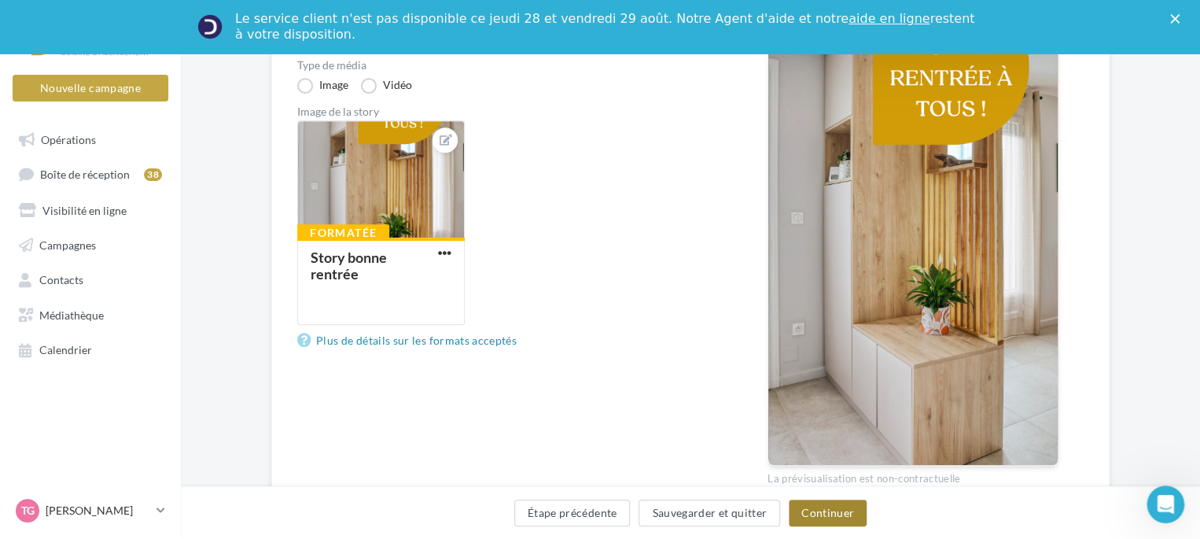 This screenshot has height=539, width=1200. I want to click on span: Opérations, so click(68, 138).